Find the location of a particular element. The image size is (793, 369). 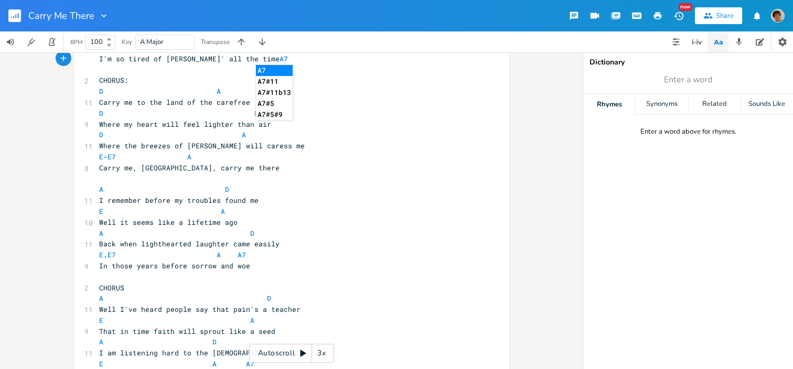

span: CHORUS is located at coordinates (112, 288).